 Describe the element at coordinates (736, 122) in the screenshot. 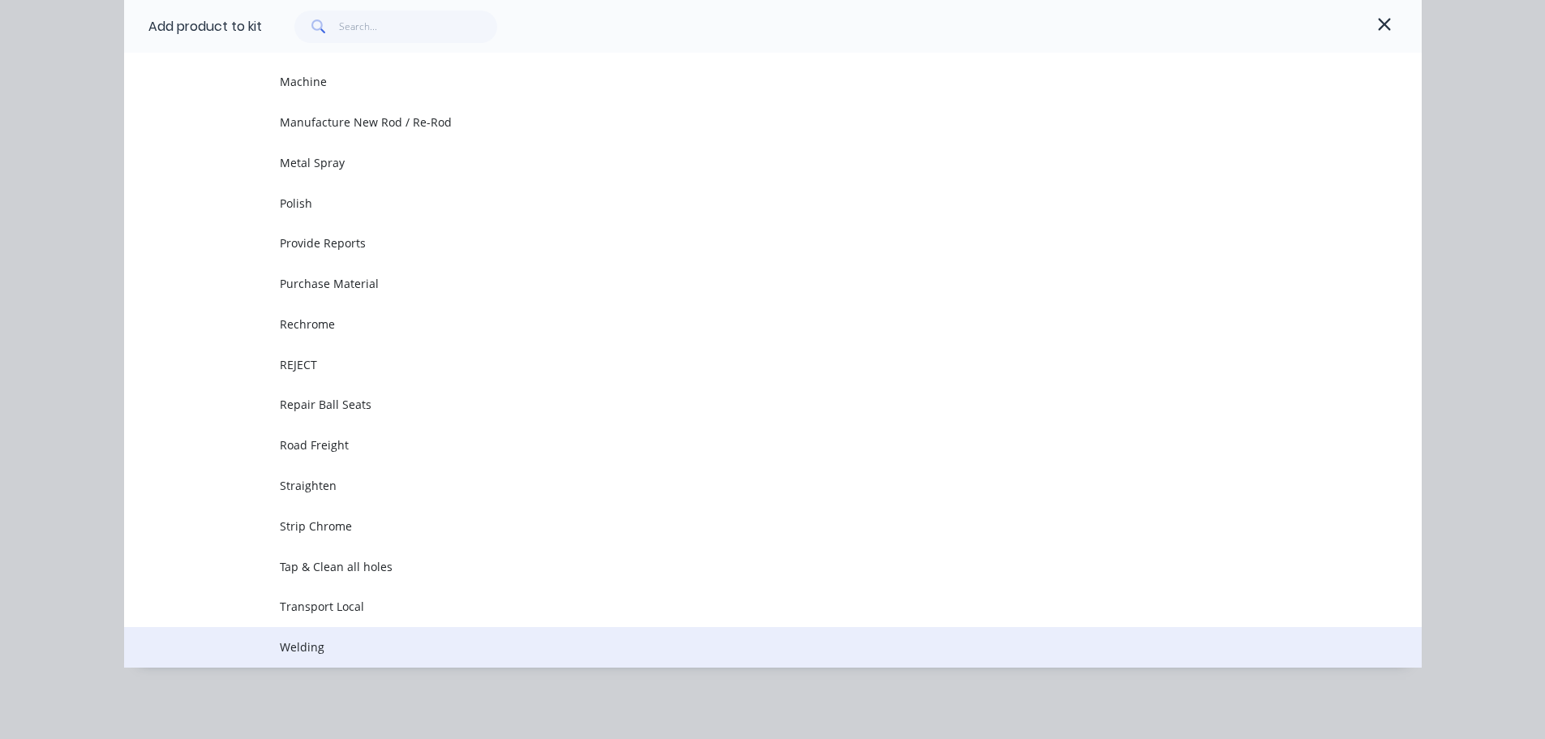

I see `span: Manufacture New Rod / Re-Rod` at that location.